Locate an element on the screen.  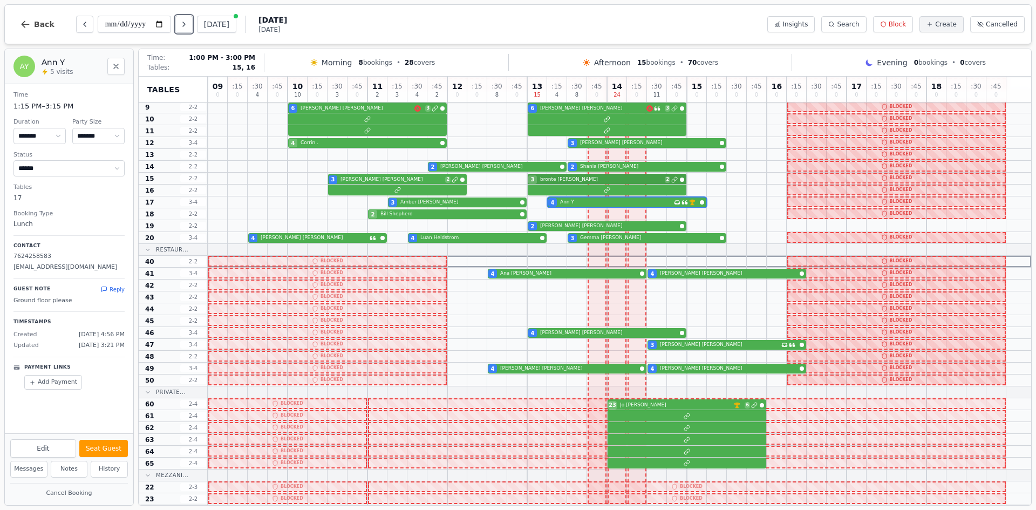
span: covers is located at coordinates (973, 63).